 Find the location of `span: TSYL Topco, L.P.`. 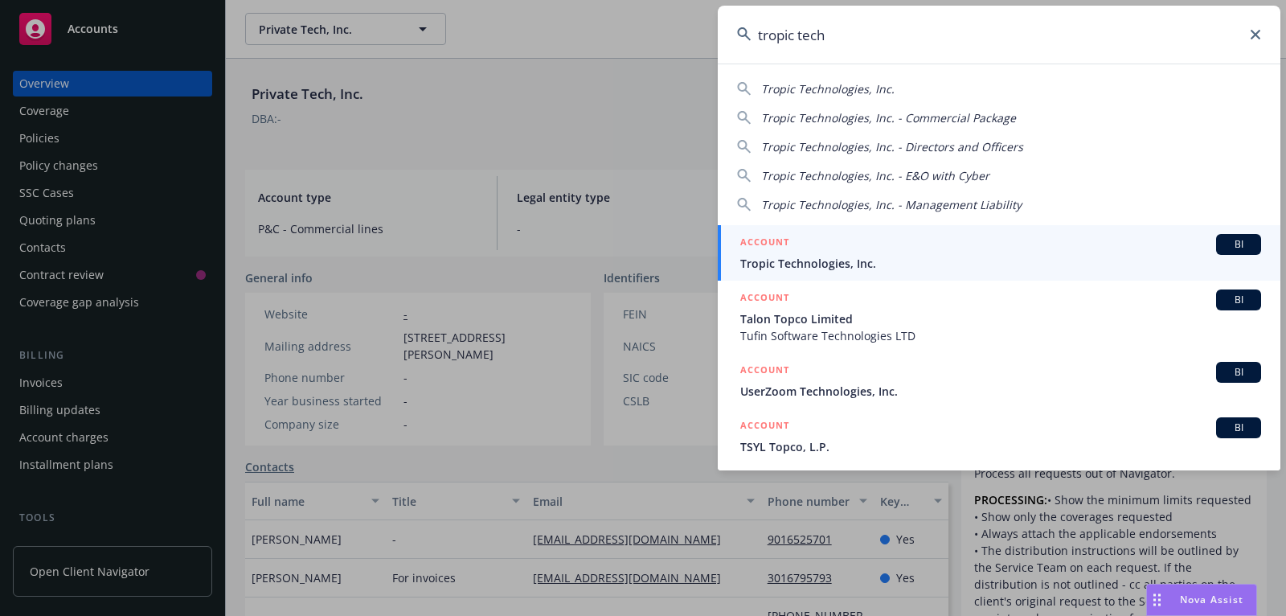

span: TSYL Topco, L.P. is located at coordinates (1001, 446).